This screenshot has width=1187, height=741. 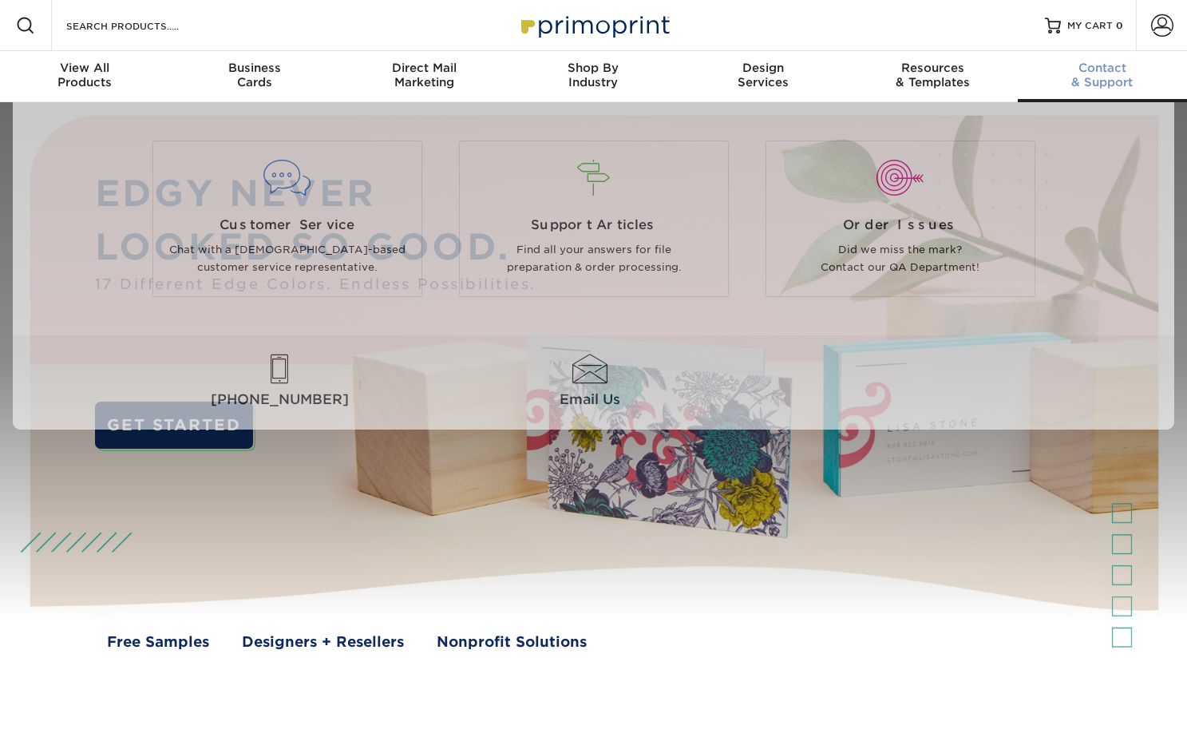 I want to click on span: Contact, so click(x=1103, y=68).